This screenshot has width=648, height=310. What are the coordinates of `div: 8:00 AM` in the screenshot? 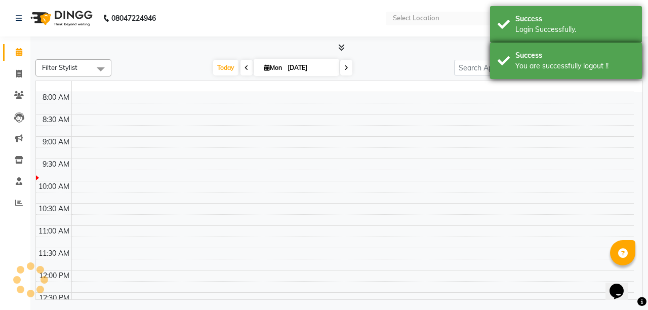 It's located at (56, 97).